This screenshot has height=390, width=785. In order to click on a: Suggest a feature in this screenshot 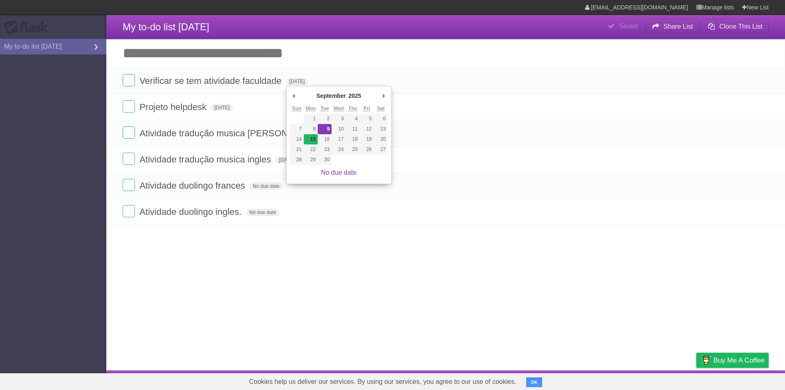, I will do `click(743, 380)`.